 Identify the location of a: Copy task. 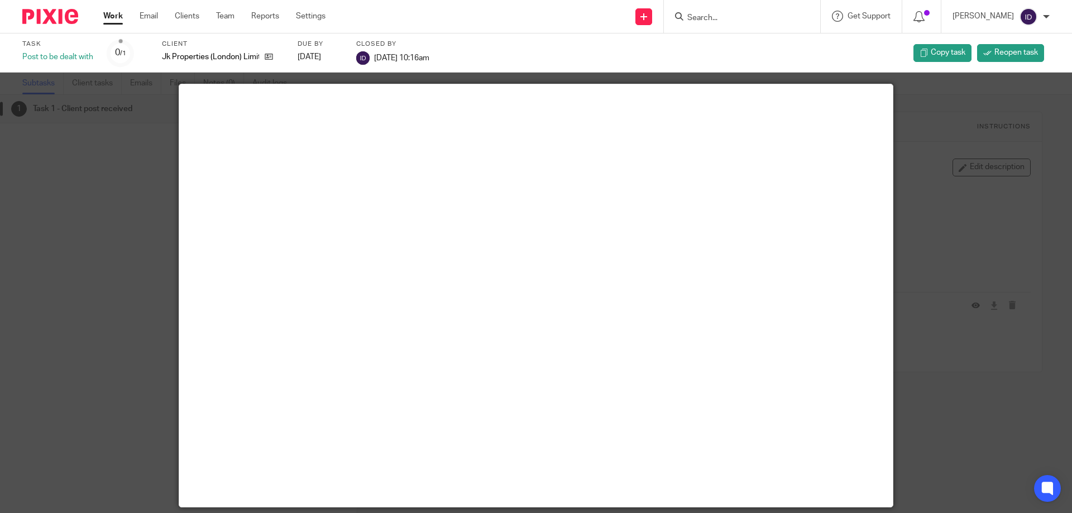
(943, 53).